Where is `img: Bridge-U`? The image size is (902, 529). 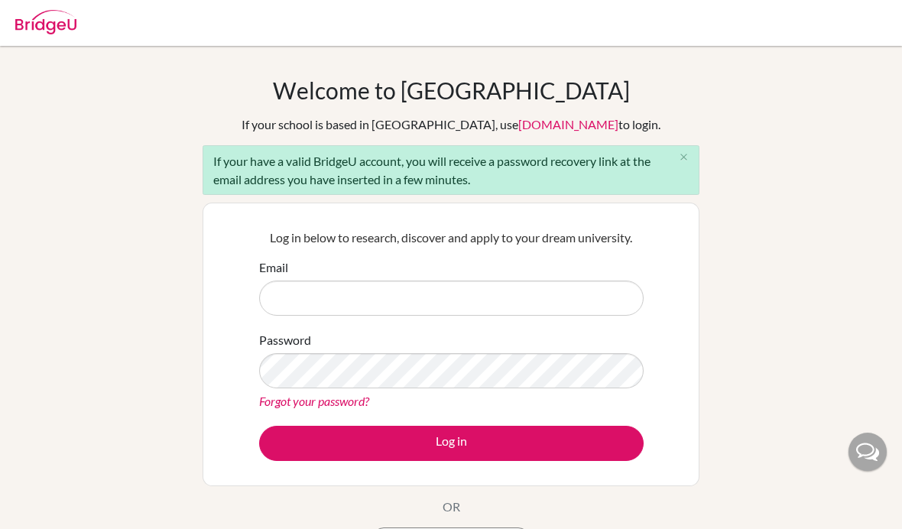 img: Bridge-U is located at coordinates (46, 22).